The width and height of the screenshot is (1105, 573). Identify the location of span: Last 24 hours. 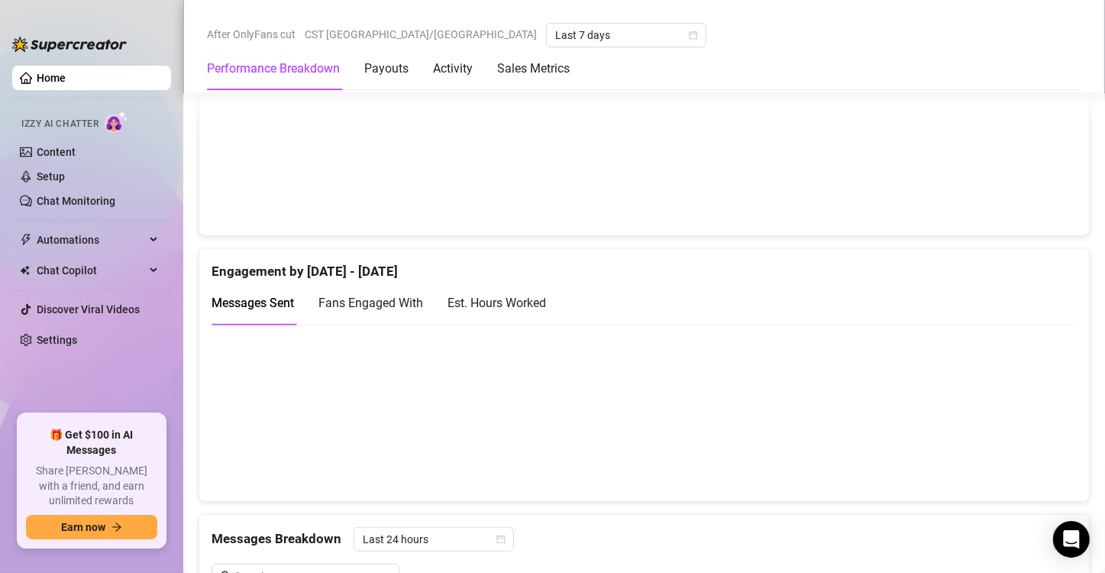
(434, 539).